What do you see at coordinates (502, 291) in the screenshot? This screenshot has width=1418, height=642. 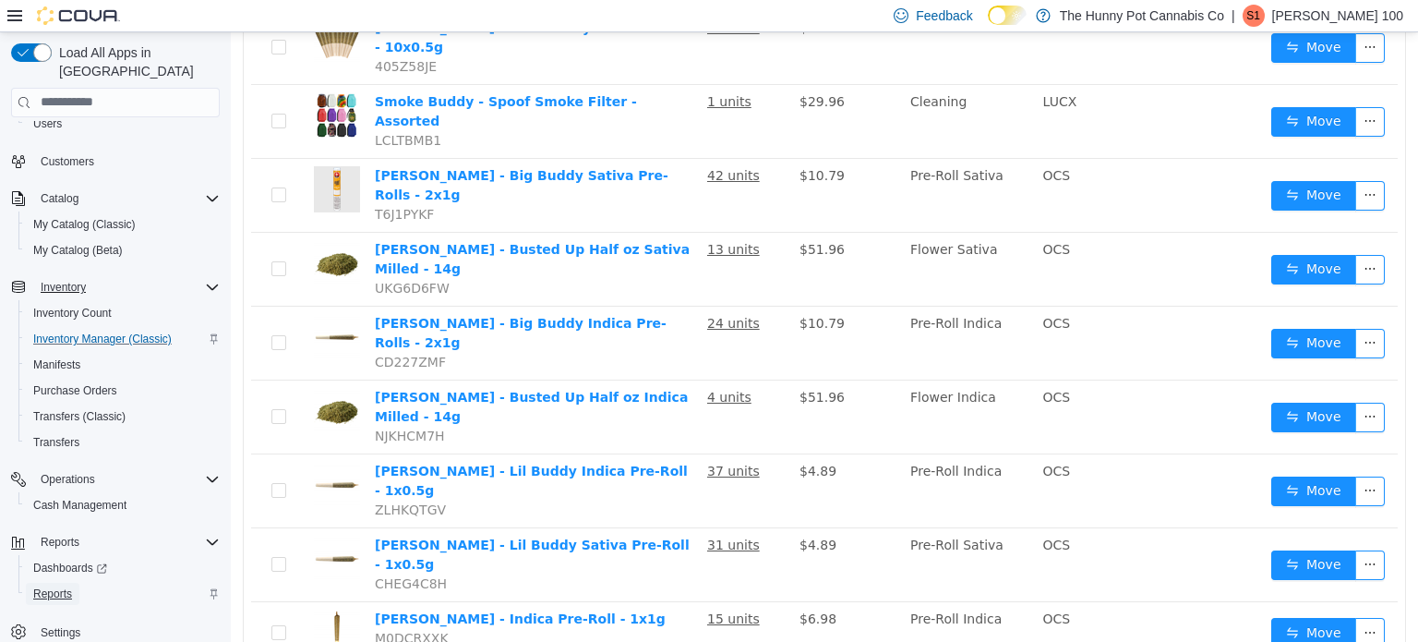 I see `u: 24 units` at bounding box center [502, 291].